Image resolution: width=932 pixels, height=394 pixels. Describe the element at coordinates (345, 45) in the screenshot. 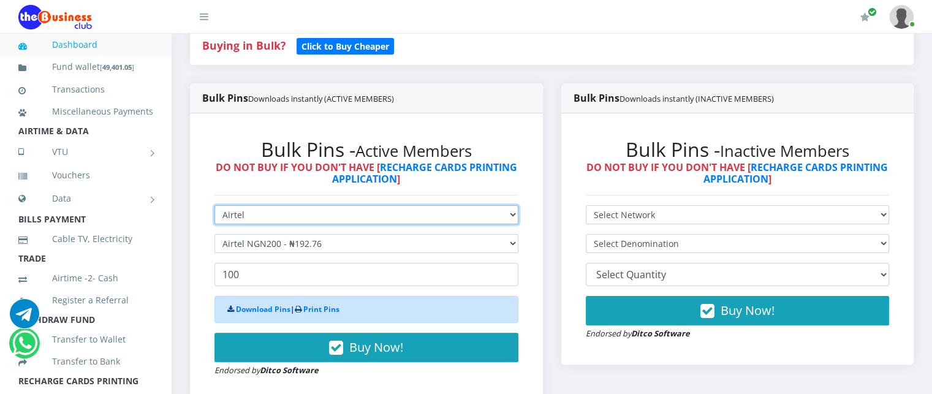

I see `a: Click to Buy Cheaper` at that location.